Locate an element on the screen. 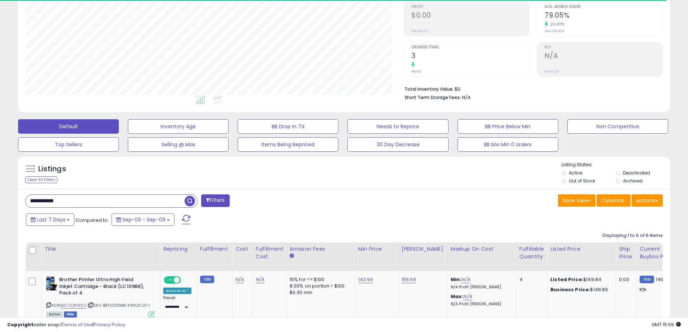  label: Deactivated is located at coordinates (636, 173).